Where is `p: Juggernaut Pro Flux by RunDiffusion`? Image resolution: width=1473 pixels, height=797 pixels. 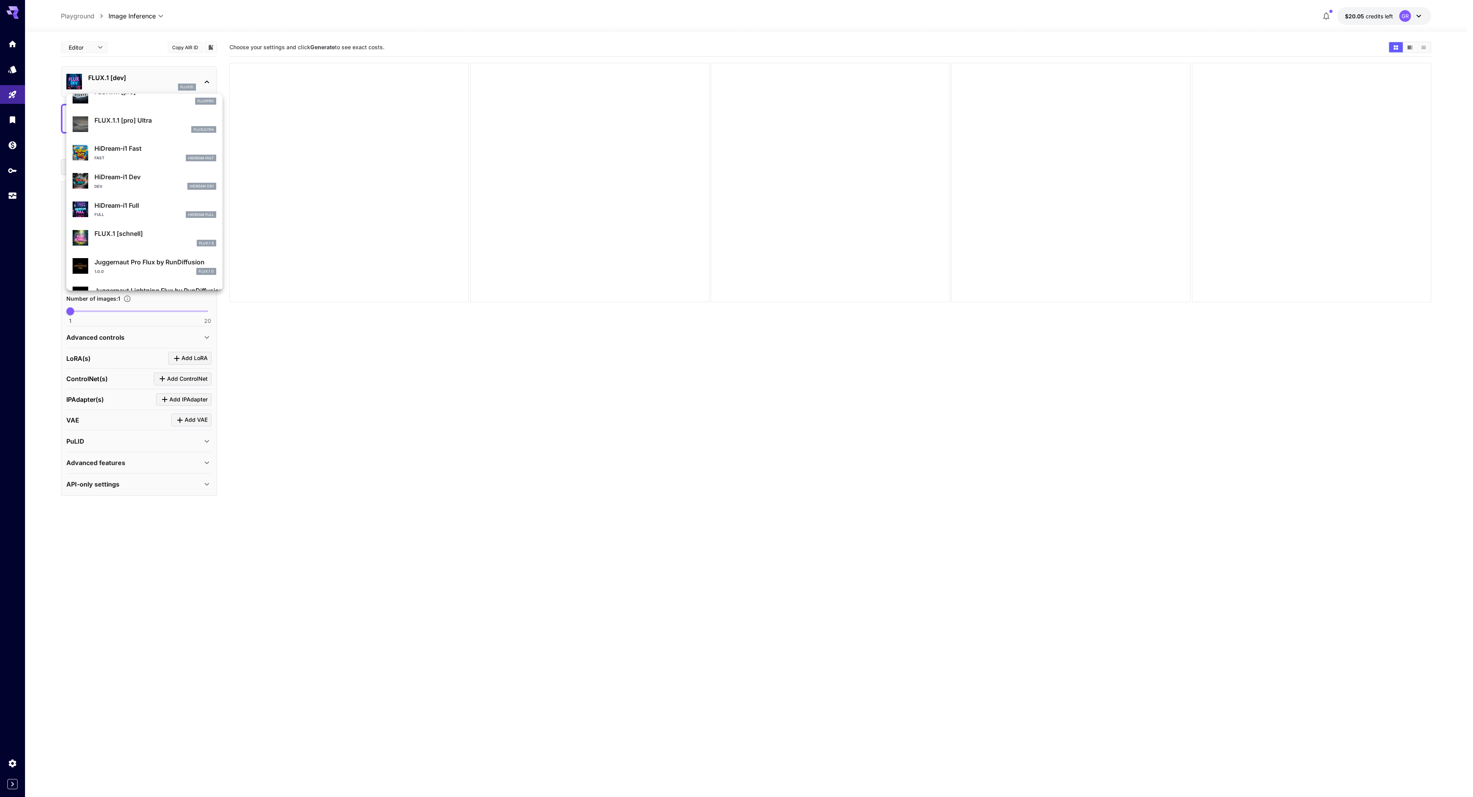 p: Juggernaut Pro Flux by RunDiffusion is located at coordinates (155, 262).